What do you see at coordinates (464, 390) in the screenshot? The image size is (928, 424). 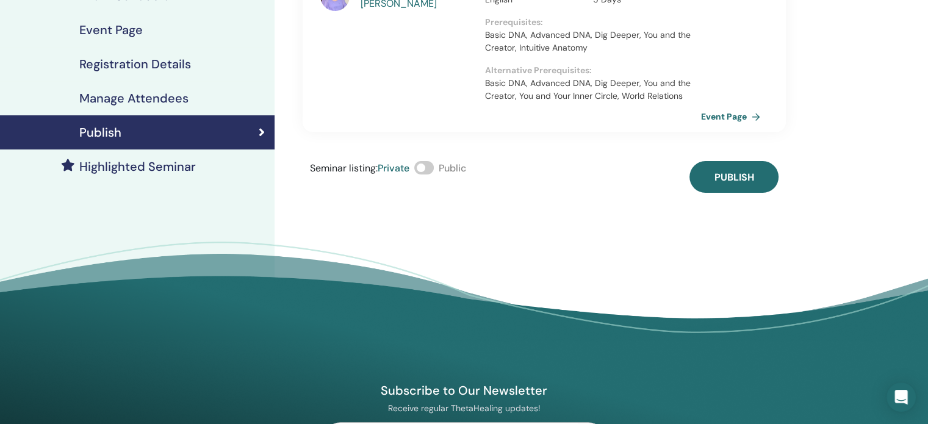 I see `h4: Subscribe to Our Newsletter` at bounding box center [464, 390].